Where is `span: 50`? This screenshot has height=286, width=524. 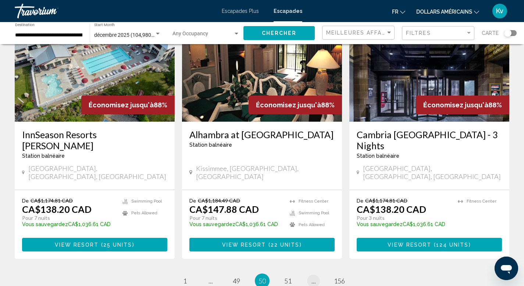
span: 50 is located at coordinates (262, 281).